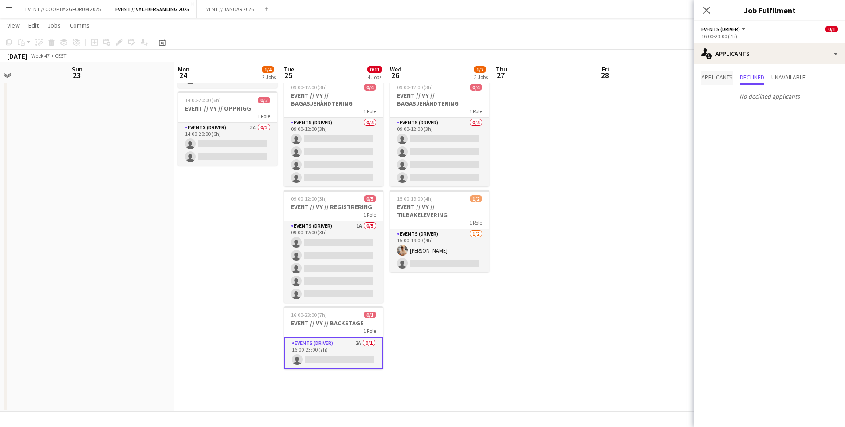 Image resolution: width=845 pixels, height=427 pixels. What do you see at coordinates (33, 25) in the screenshot?
I see `a: Edit` at bounding box center [33, 25].